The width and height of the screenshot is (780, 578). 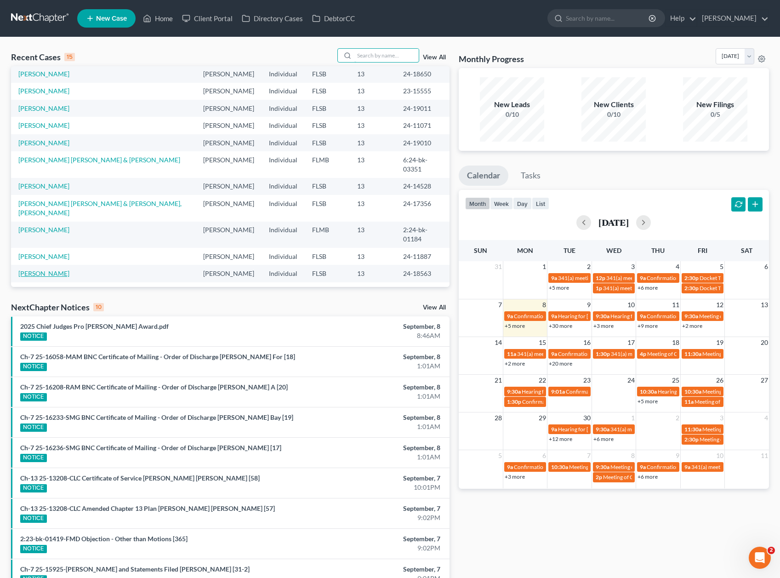 What do you see at coordinates (703, 250) in the screenshot?
I see `span: Fri` at bounding box center [703, 250].